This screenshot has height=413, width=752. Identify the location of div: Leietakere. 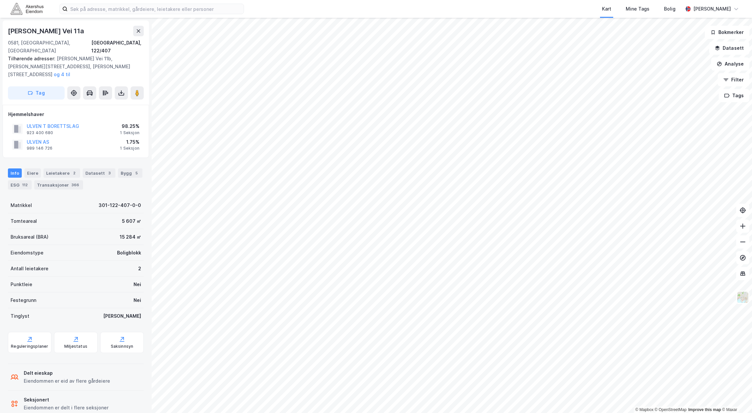
(62, 173).